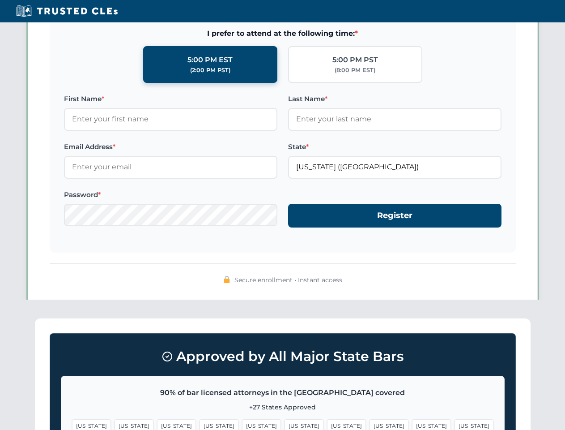 Image resolution: width=565 pixels, height=430 pixels. I want to click on div: 5:00 PM EST, so click(210, 60).